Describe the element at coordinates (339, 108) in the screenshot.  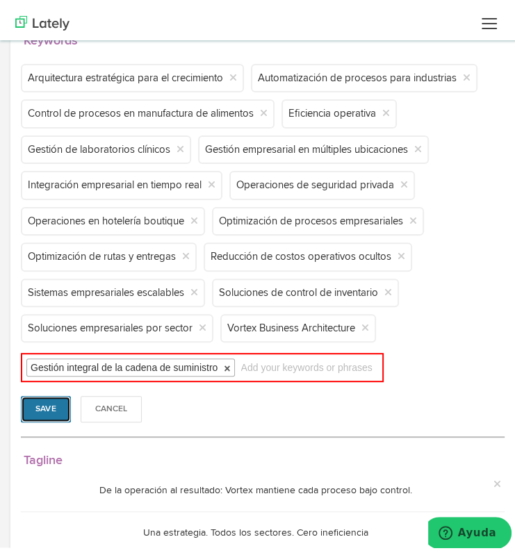
I see `p: Eficiencia operativa` at that location.